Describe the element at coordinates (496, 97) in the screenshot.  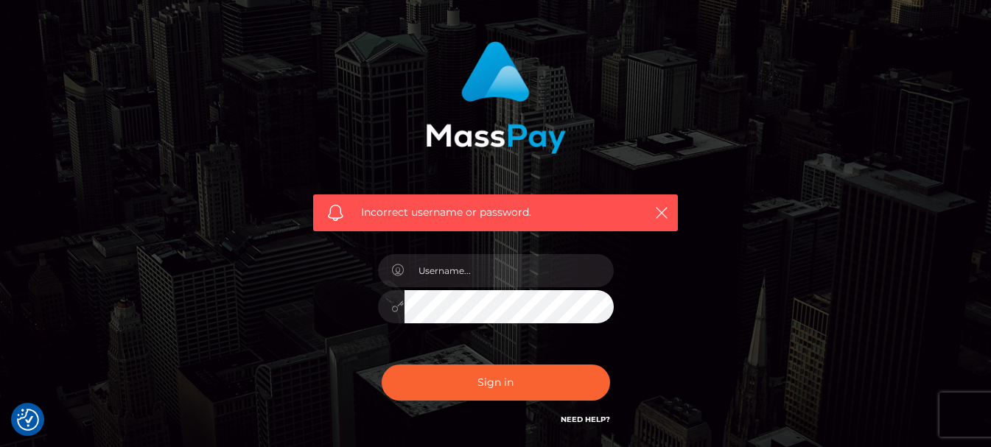
I see `img: MassPay Login` at that location.